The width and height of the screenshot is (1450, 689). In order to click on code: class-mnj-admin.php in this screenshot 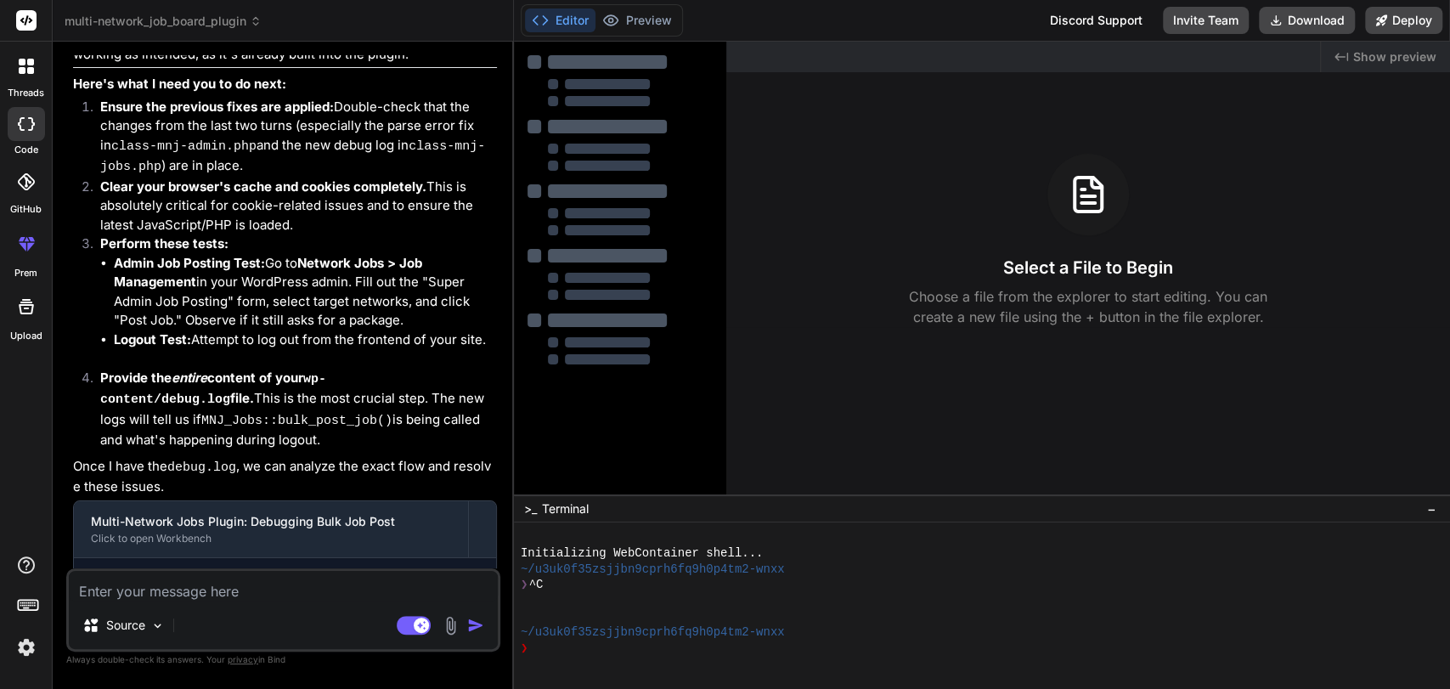, I will do `click(183, 146)`.